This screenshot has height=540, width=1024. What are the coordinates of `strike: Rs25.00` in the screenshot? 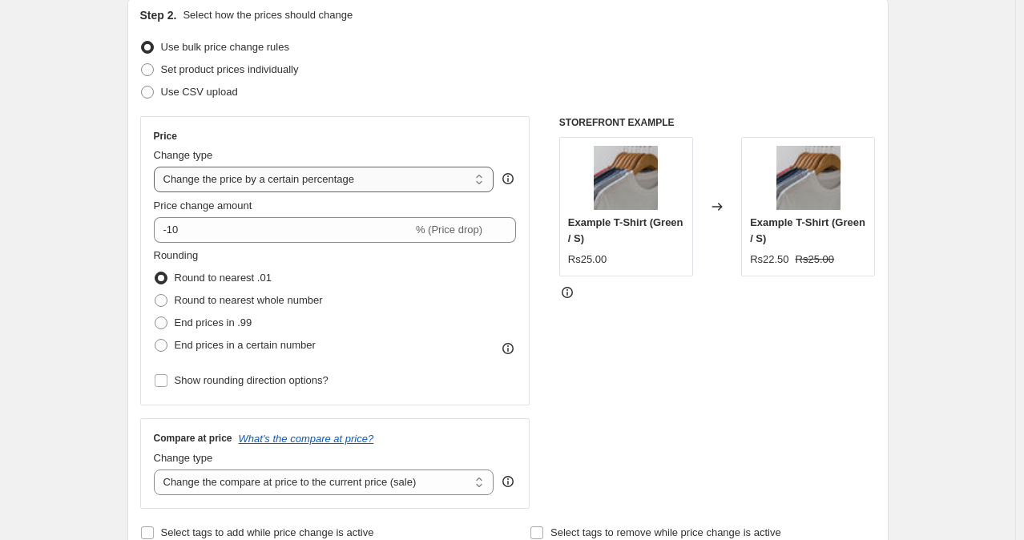 It's located at (814, 259).